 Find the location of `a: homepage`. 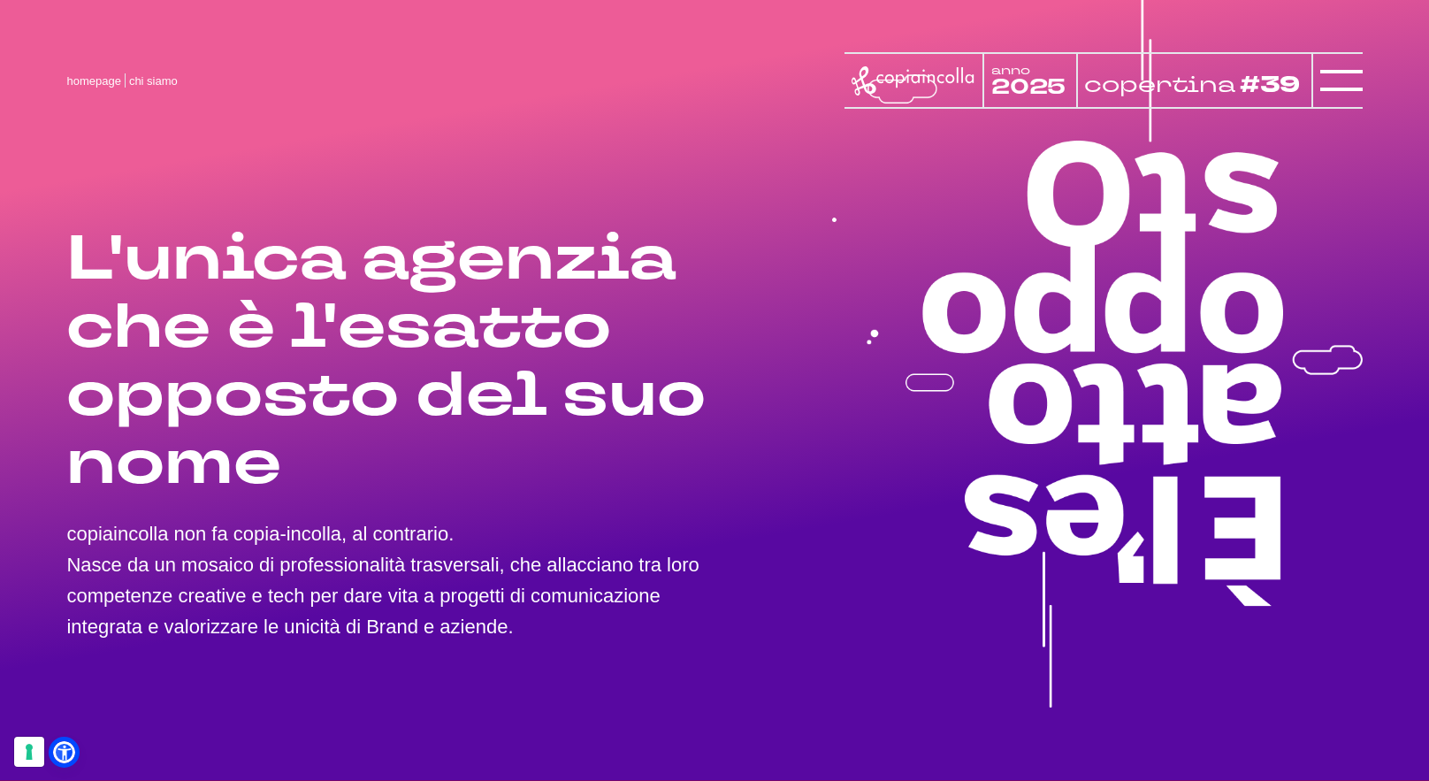

a: homepage is located at coordinates (93, 80).